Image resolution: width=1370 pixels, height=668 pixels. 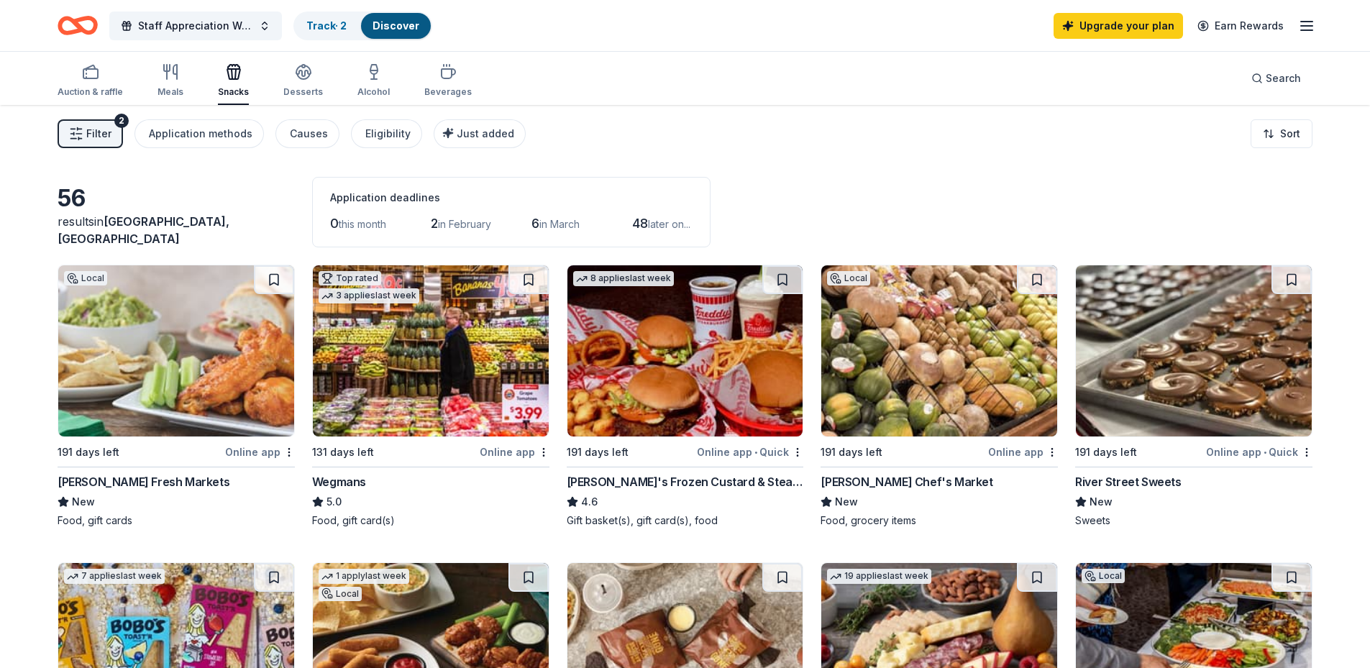 What do you see at coordinates (1194, 351) in the screenshot?
I see `img: Image for River Street Sweets` at bounding box center [1194, 351].